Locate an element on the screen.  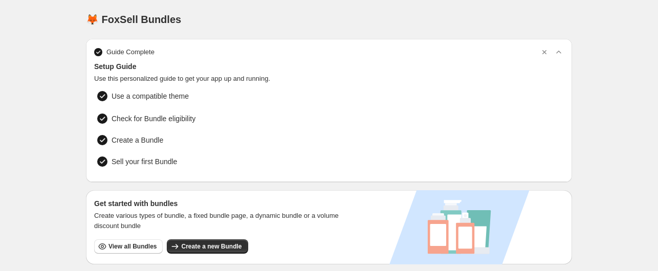
span: Create various types of bundle, a fixed bundle page, a dynamic bundle or a volume discount bundle is located at coordinates (221, 221).